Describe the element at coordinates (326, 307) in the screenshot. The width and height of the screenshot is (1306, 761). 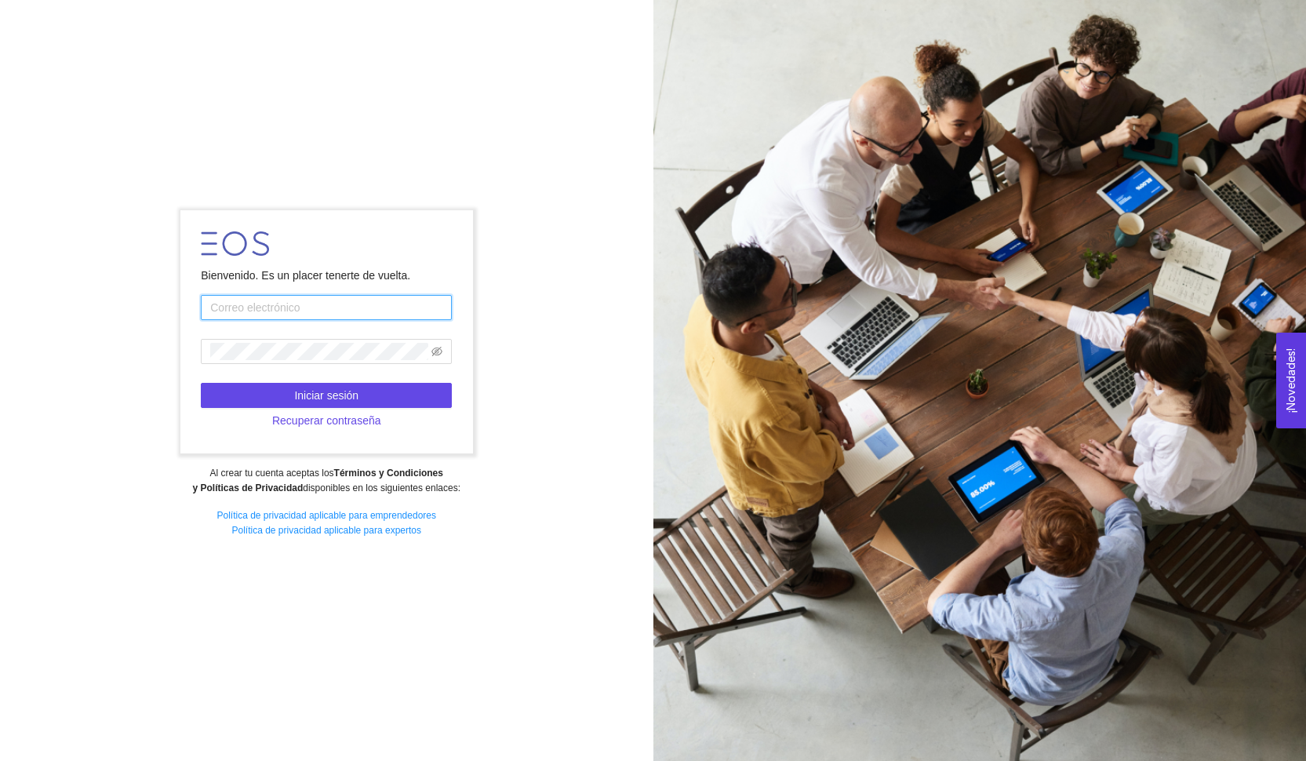
I see `input: Correo electrónico` at that location.